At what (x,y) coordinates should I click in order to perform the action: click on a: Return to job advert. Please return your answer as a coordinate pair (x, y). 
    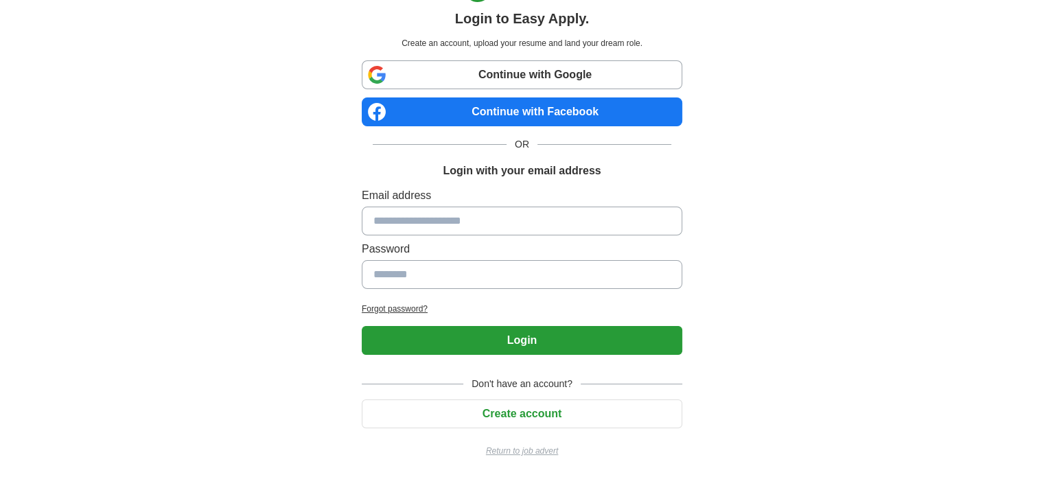
    Looking at the image, I should click on (522, 451).